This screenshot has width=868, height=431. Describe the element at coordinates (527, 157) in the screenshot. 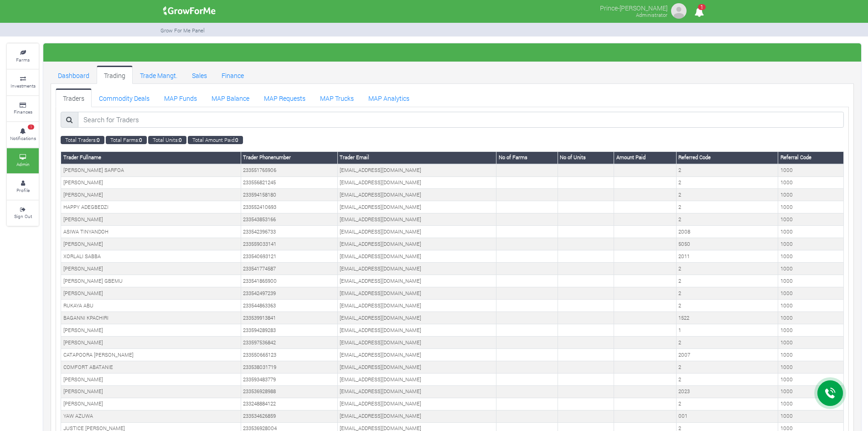

I see `th: No of Farms` at that location.